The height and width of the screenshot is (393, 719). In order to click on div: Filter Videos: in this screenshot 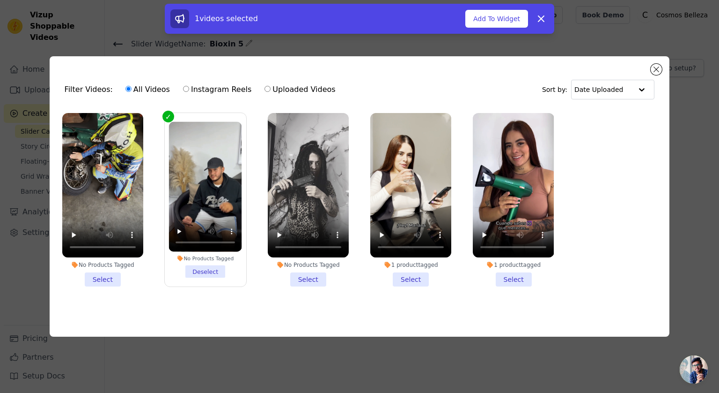, I will do `click(203, 89)`.